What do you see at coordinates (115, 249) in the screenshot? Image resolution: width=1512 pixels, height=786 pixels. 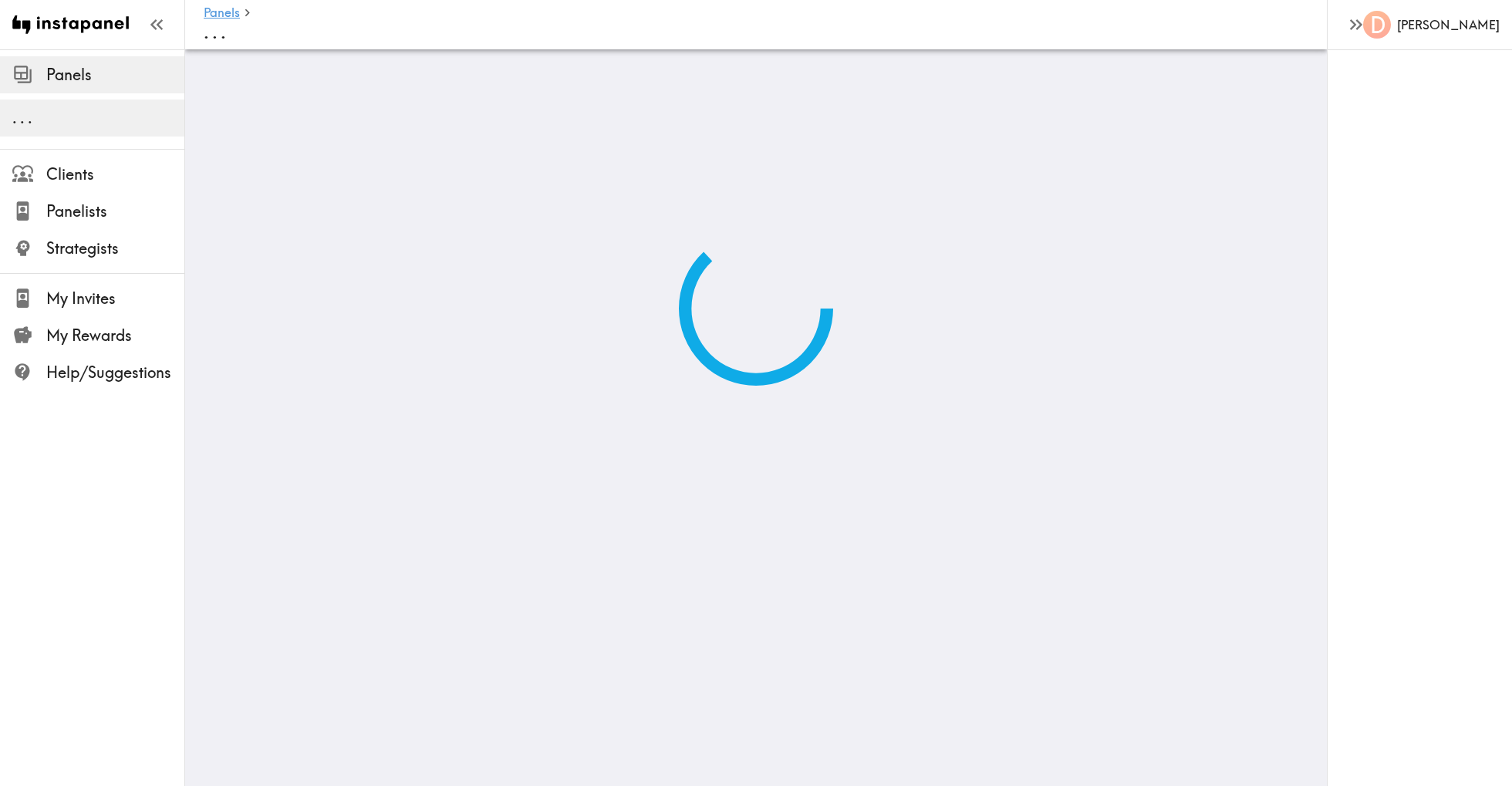 I see `span: Strategists` at bounding box center [115, 249].